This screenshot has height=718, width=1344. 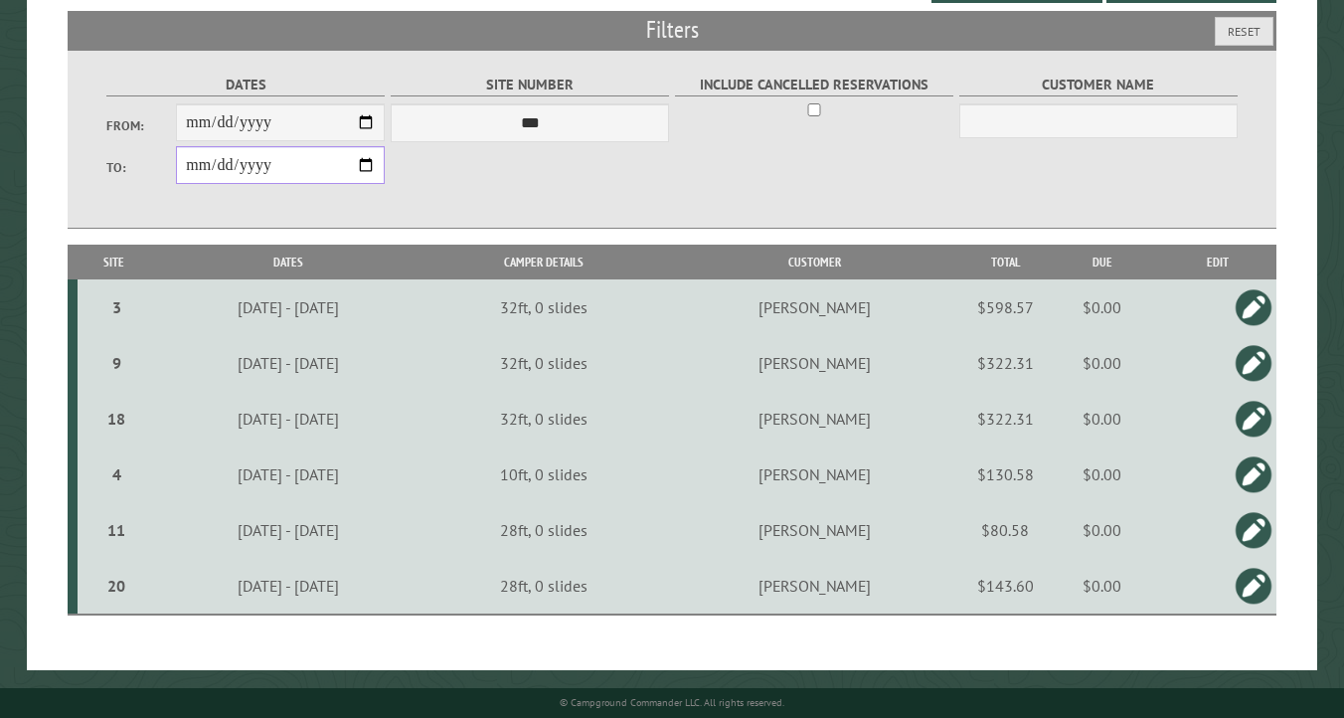 I want to click on label: Site Number, so click(x=530, y=84).